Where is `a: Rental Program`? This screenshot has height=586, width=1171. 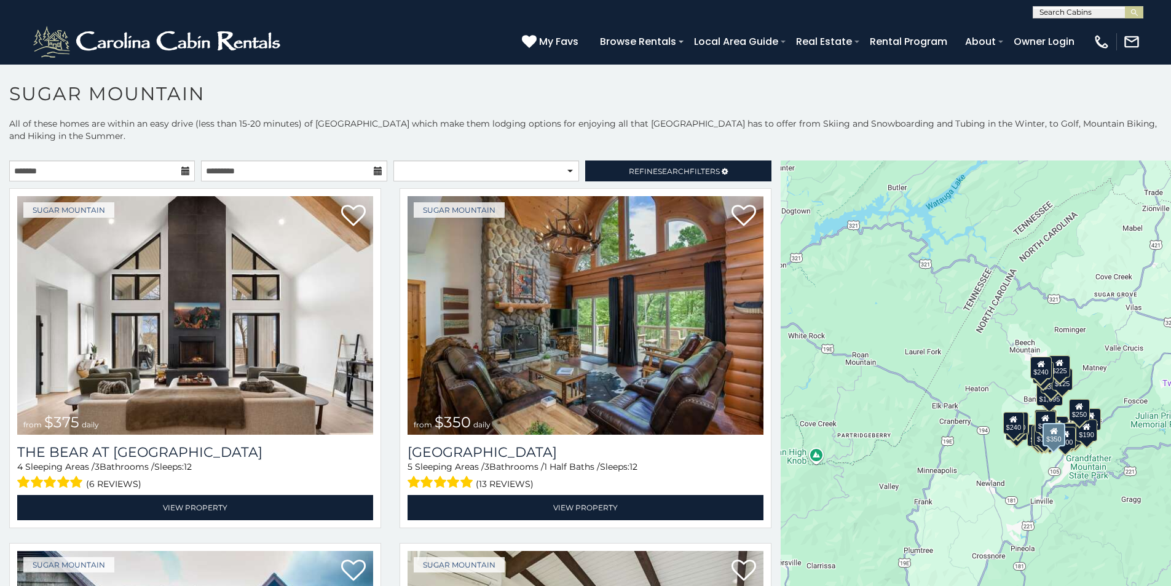 a: Rental Program is located at coordinates (908, 41).